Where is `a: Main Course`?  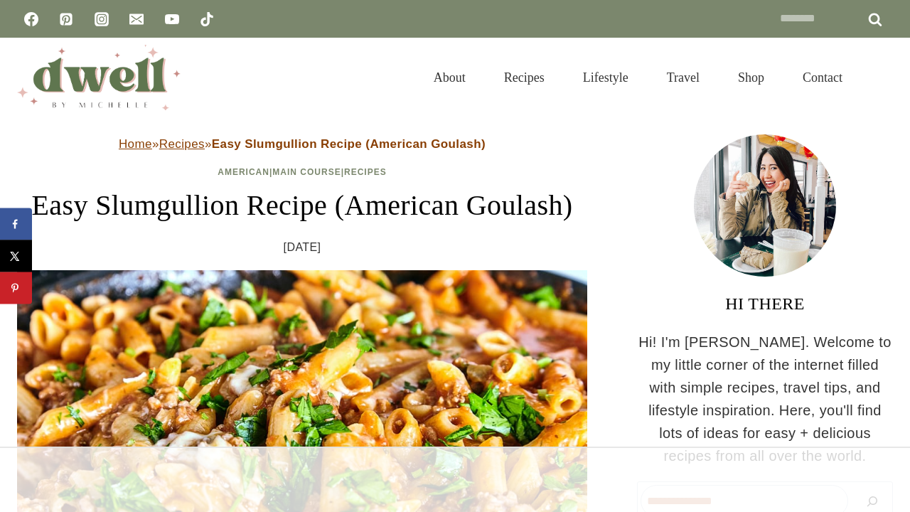
a: Main Course is located at coordinates (306, 172).